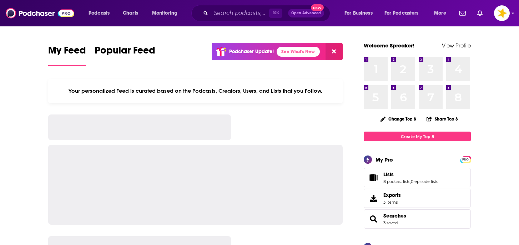  I want to click on button: Open AdvancedNew, so click(306, 13).